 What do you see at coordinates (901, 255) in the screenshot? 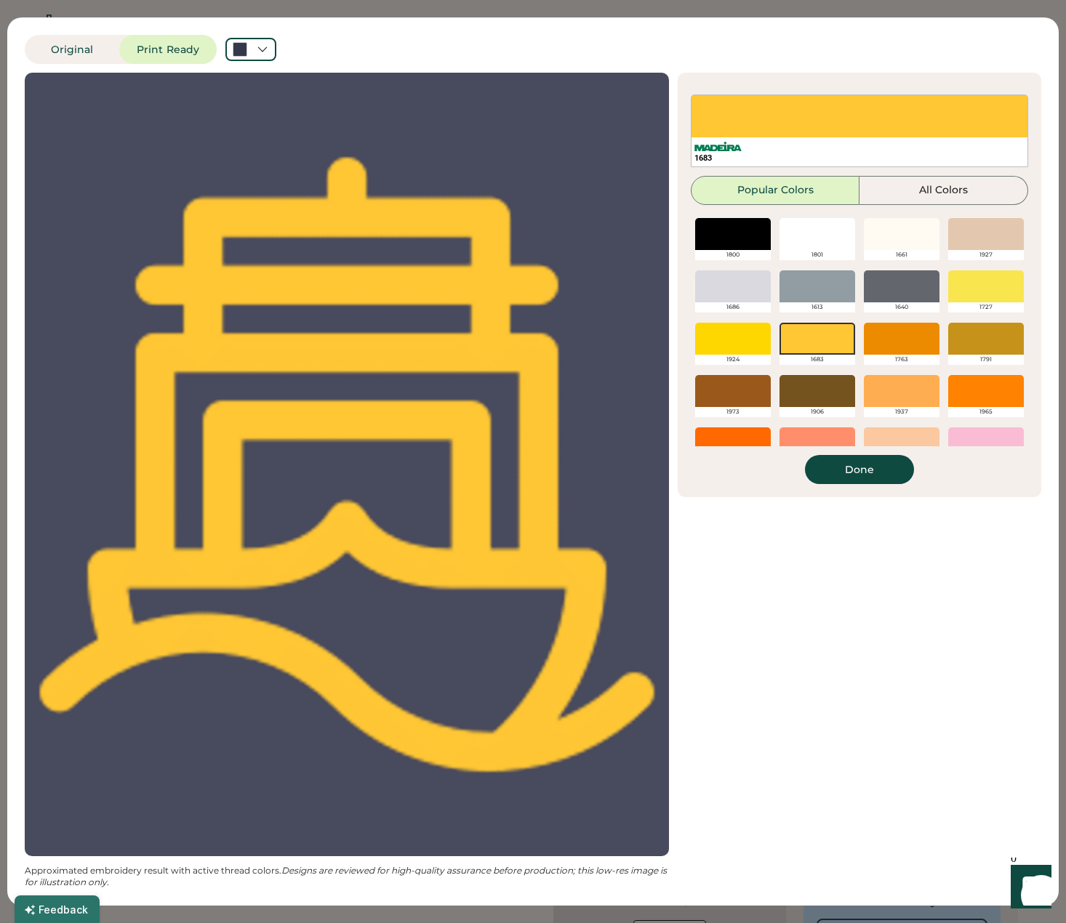
I see `div: 1661` at bounding box center [901, 255].